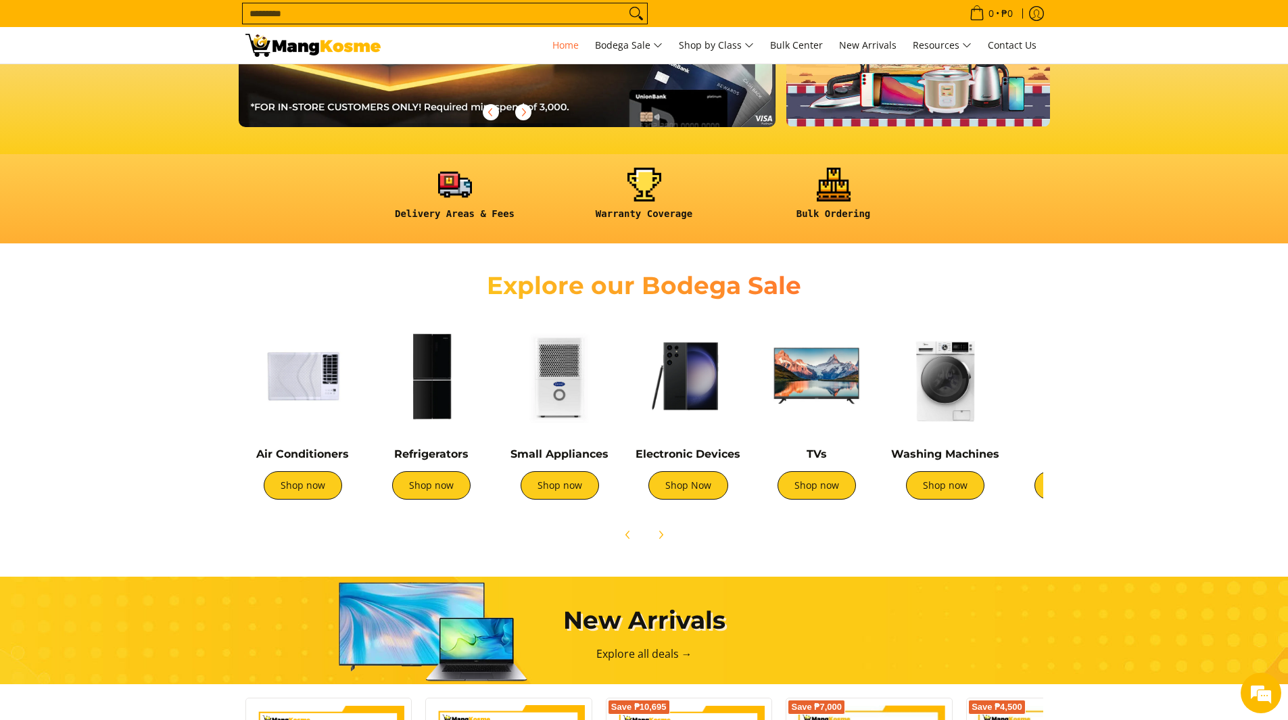  What do you see at coordinates (1074, 376) in the screenshot?
I see `img: Cookers` at bounding box center [1074, 376].